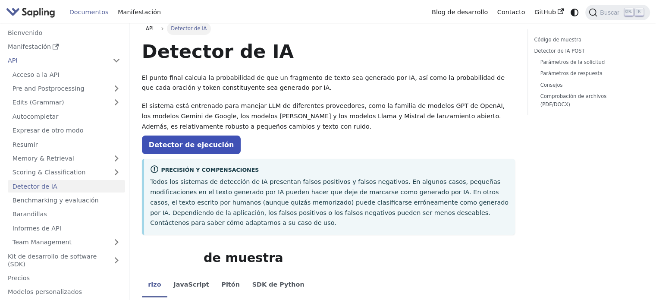 The image size is (656, 300). Describe the element at coordinates (66, 88) in the screenshot. I see `a: Pre and Postprocessing` at that location.